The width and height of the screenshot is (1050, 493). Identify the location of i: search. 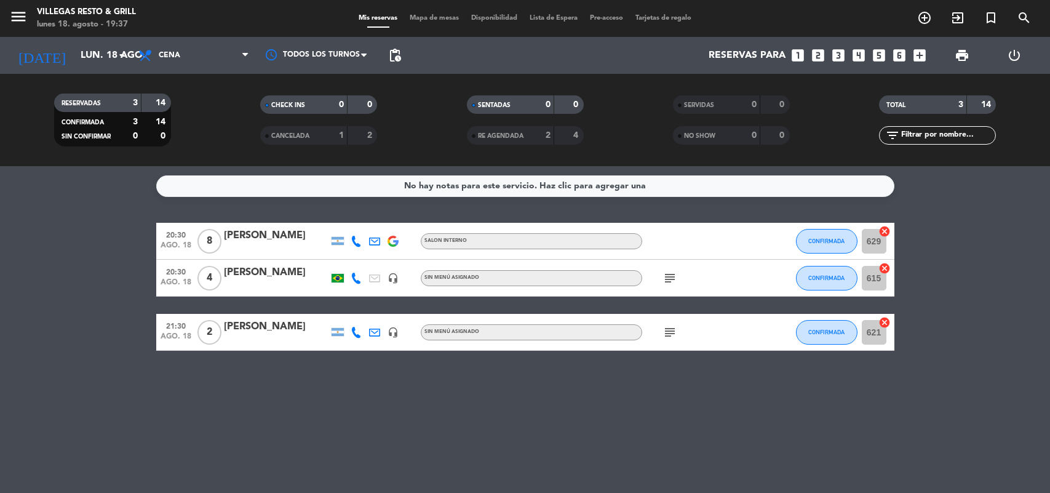
(1024, 18).